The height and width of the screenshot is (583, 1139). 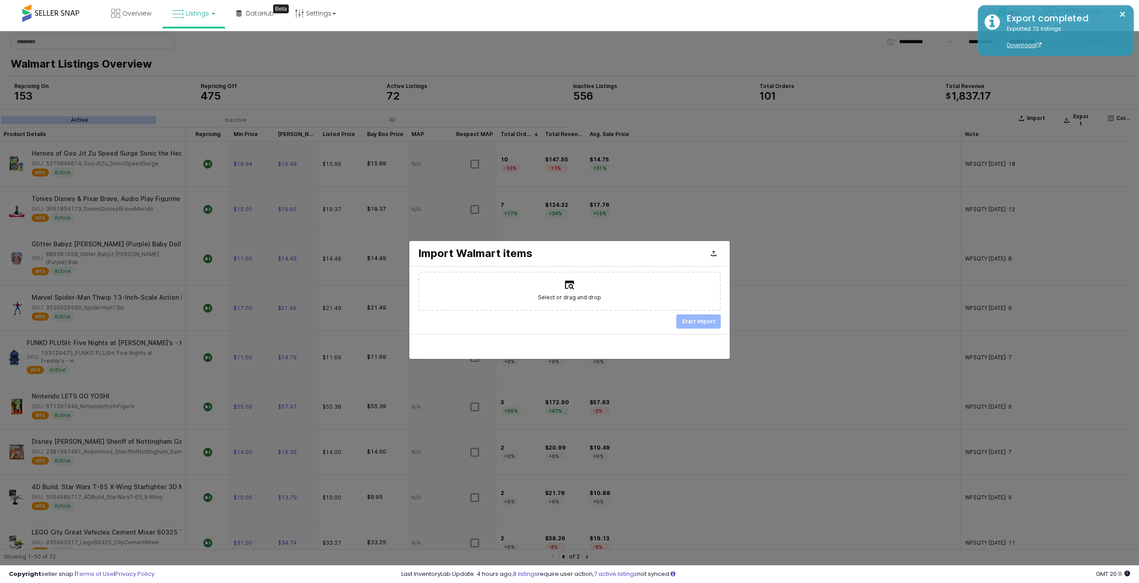 I want to click on h3: Import Walmart items, so click(x=531, y=222).